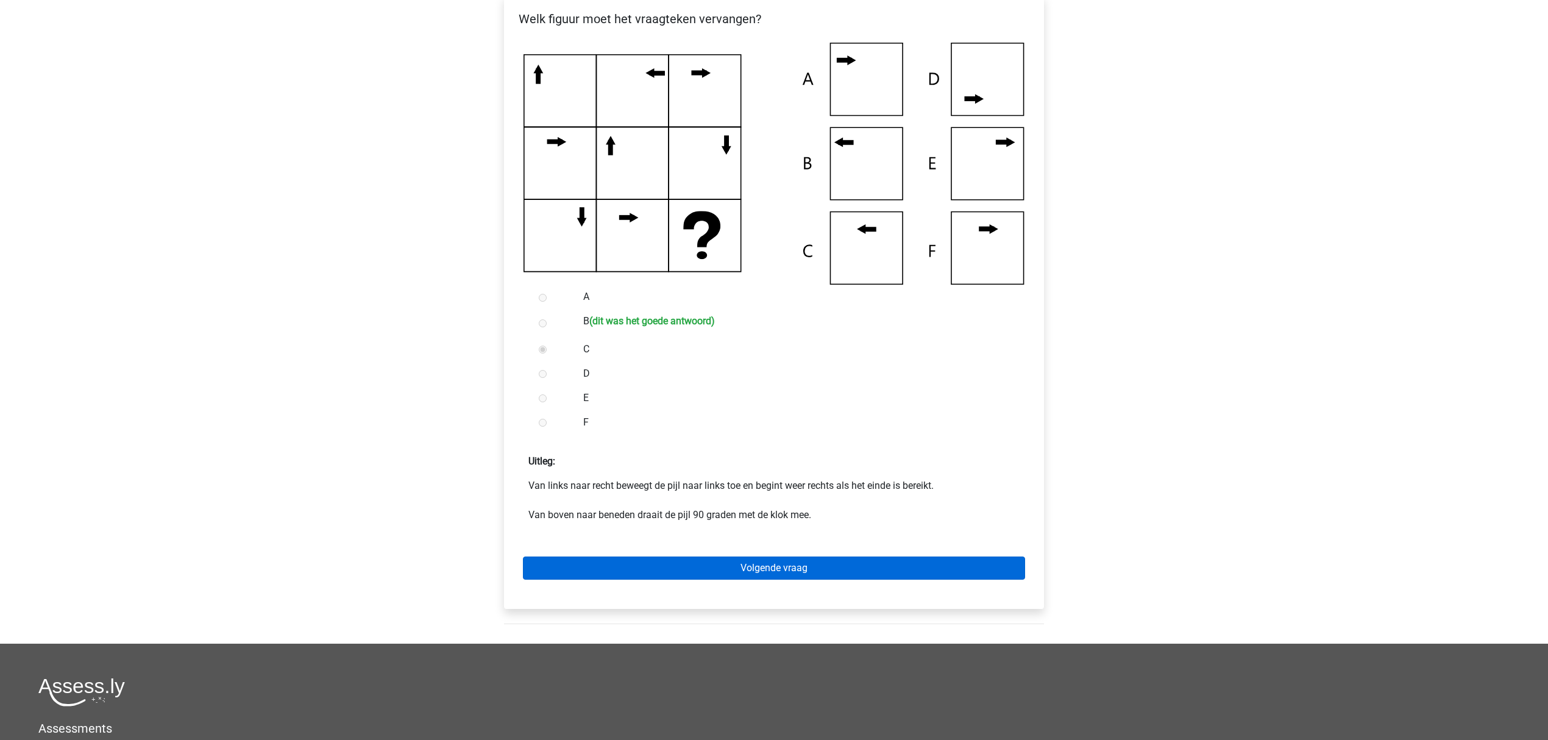 The height and width of the screenshot is (740, 1548). Describe the element at coordinates (794, 422) in the screenshot. I see `label: F` at that location.